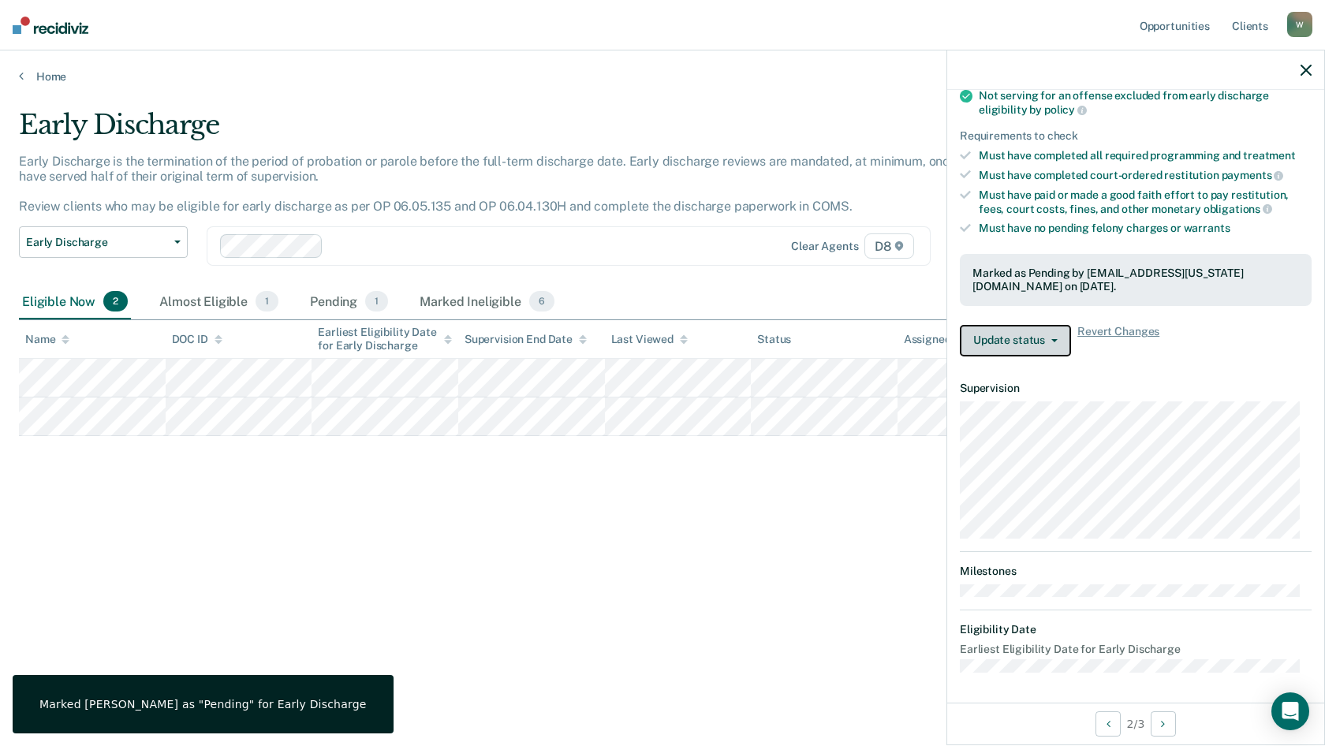 This screenshot has height=746, width=1325. Describe the element at coordinates (509, 184) in the screenshot. I see `p: Early Discharge is the termination of the period of probation or parole before the full-term disc...` at that location.